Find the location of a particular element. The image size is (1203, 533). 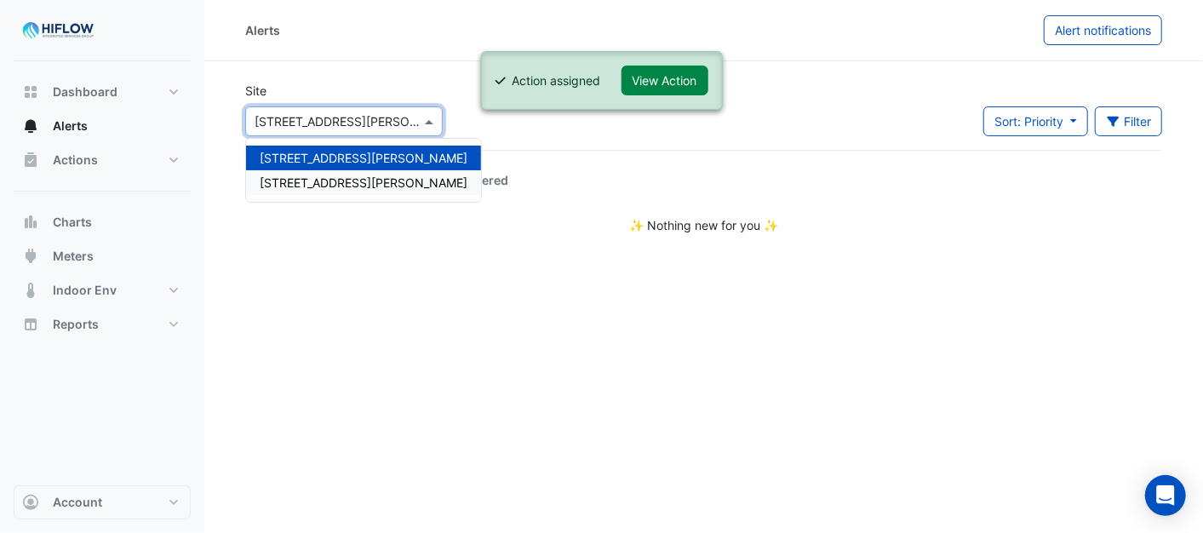

div: Alerts is located at coordinates (262, 30).